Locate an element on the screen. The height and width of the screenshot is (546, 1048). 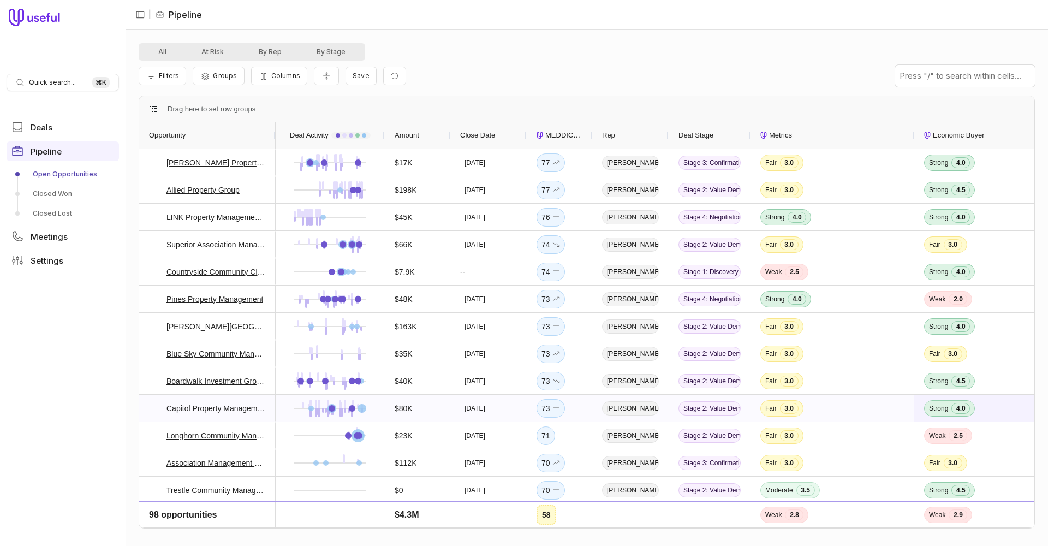
div: $80K is located at coordinates (403, 408).